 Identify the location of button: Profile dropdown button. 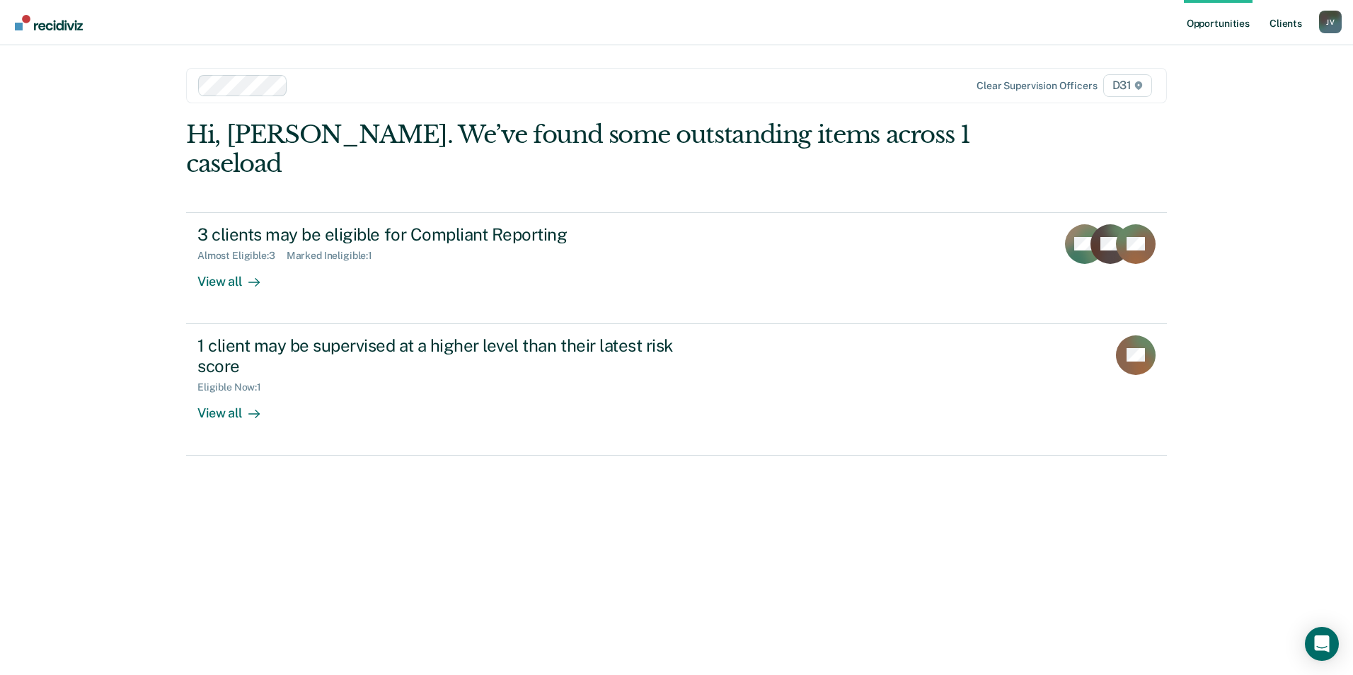
(1331, 22).